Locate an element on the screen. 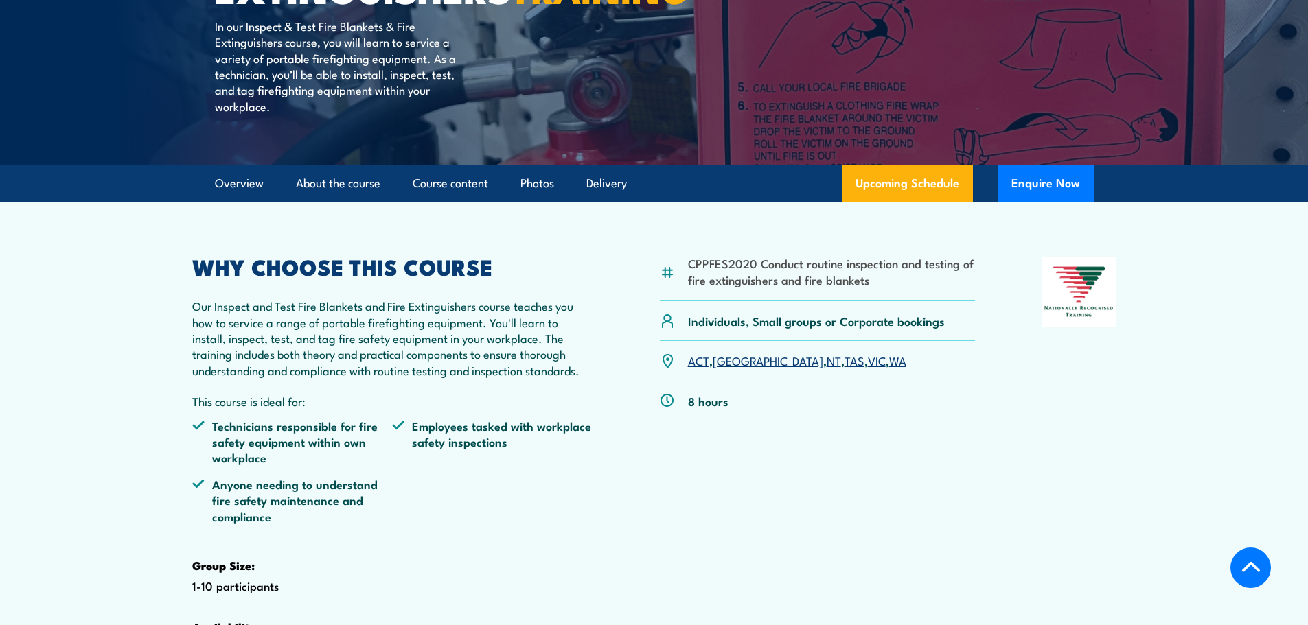 The image size is (1308, 625). a: Overview is located at coordinates (239, 183).